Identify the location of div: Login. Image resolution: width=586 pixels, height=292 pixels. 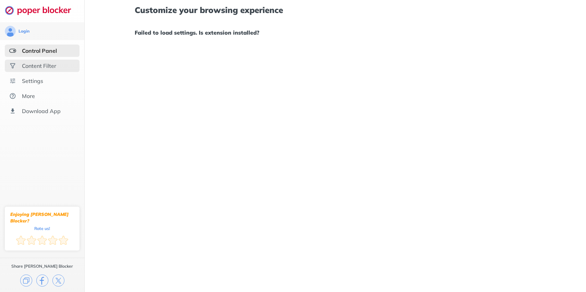
(24, 31).